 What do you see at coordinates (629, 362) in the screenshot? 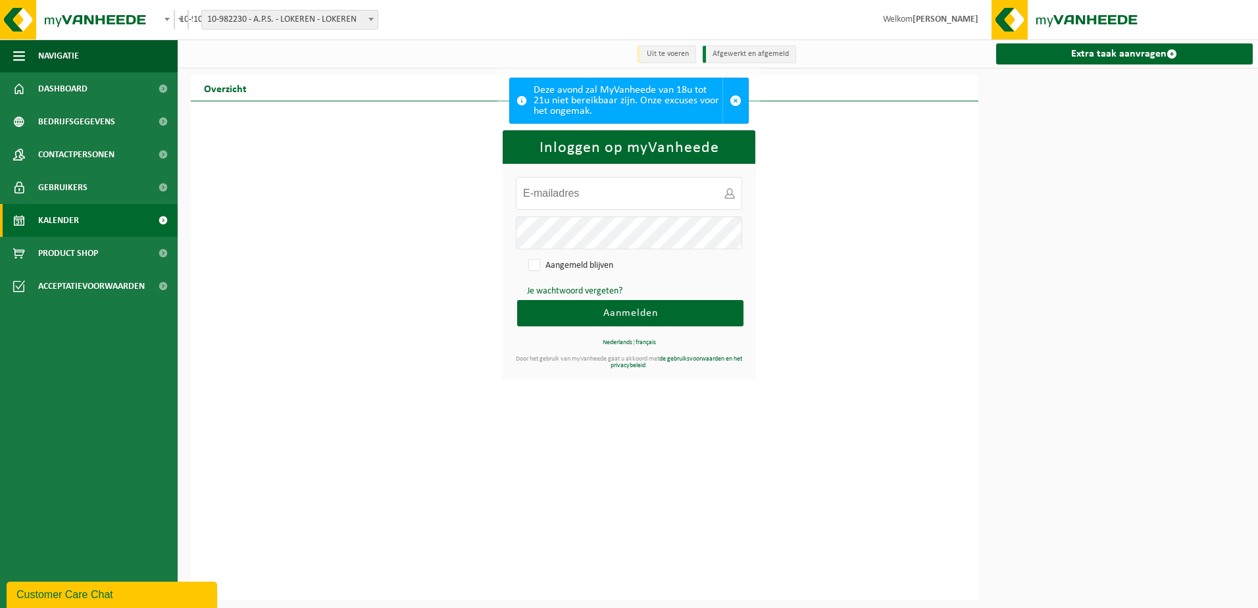
I see `div: Door het gebruik van myVanheede gaat u akkoord met .` at bounding box center [629, 362].